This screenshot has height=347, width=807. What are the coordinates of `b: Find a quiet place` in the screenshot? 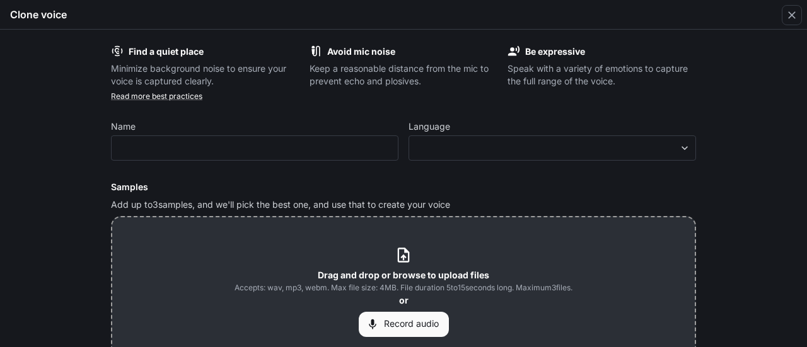 It's located at (166, 51).